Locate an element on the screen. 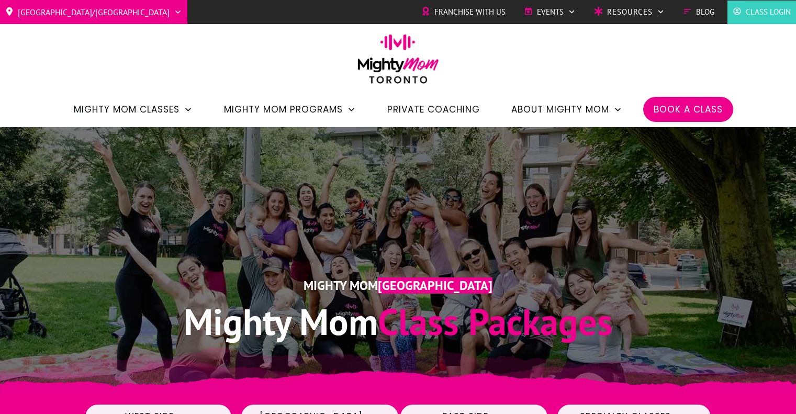 Image resolution: width=796 pixels, height=414 pixels. a: Class Login is located at coordinates (762, 12).